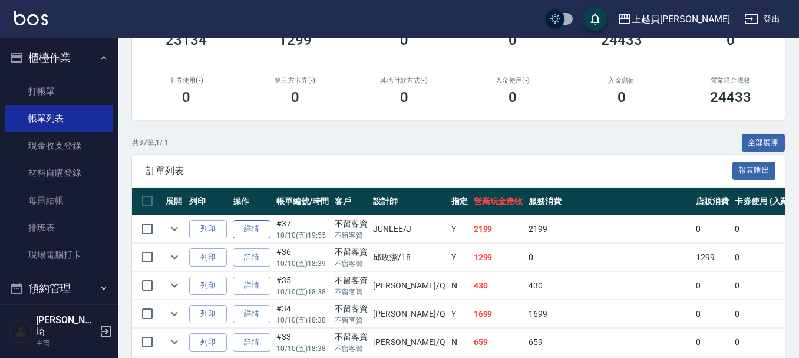  Describe the element at coordinates (59, 288) in the screenshot. I see `button: 預約管理` at that location.